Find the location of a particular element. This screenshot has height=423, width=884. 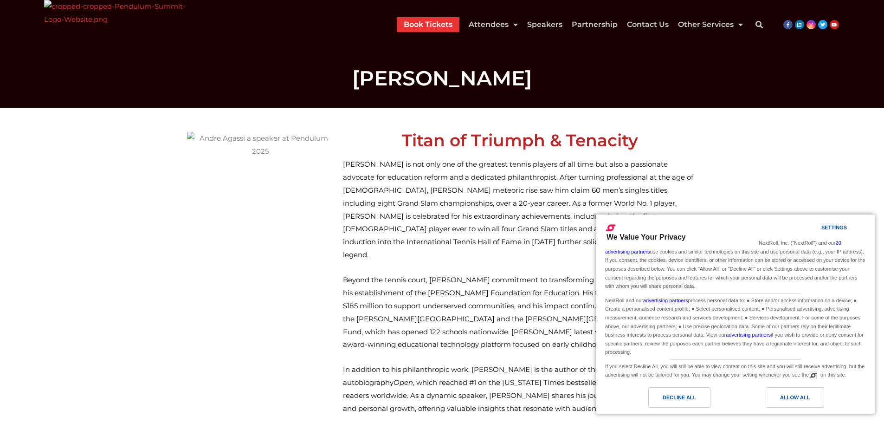

a: 20 advertising partners is located at coordinates (723, 247).